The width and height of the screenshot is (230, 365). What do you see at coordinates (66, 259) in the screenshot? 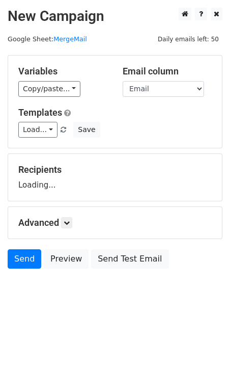
I see `a: Preview` at bounding box center [66, 259].